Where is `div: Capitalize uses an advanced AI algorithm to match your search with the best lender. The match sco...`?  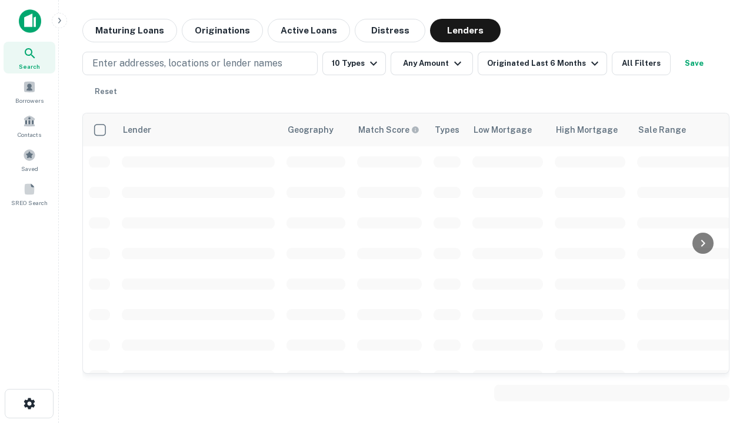 div: Capitalize uses an advanced AI algorithm to match your search with the best lender. The match sco... is located at coordinates (389, 130).